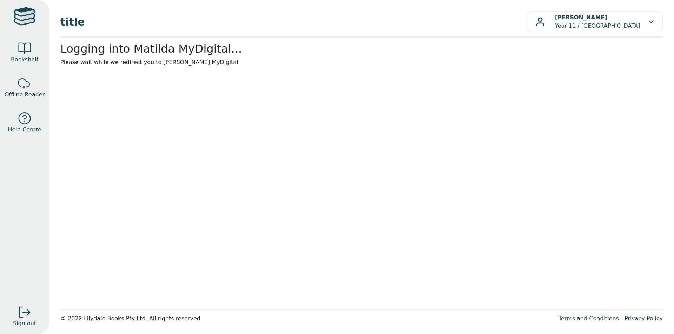 The height and width of the screenshot is (334, 674). What do you see at coordinates (25, 60) in the screenshot?
I see `span: Bookshelf` at bounding box center [25, 60].